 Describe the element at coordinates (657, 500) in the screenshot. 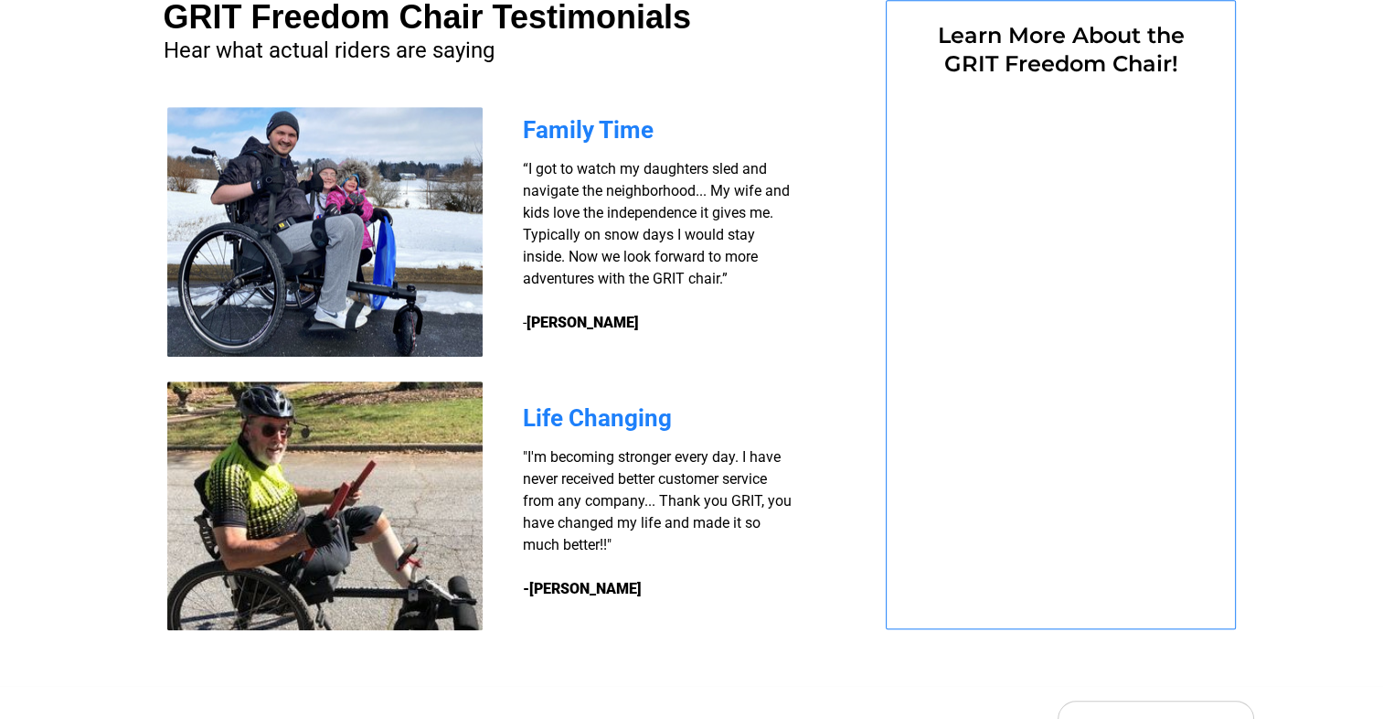

I see `span: "I'm becoming stronger every day. I have never received better customer service from any company....` at that location.